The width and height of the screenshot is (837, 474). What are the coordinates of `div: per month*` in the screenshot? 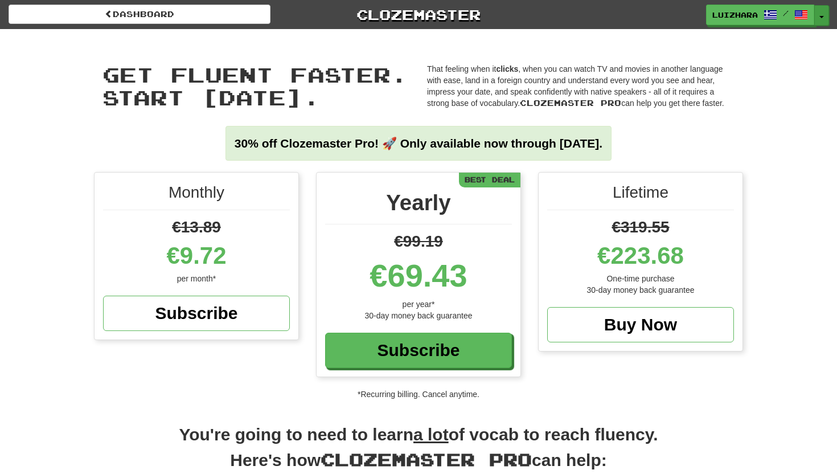 It's located at (196, 278).